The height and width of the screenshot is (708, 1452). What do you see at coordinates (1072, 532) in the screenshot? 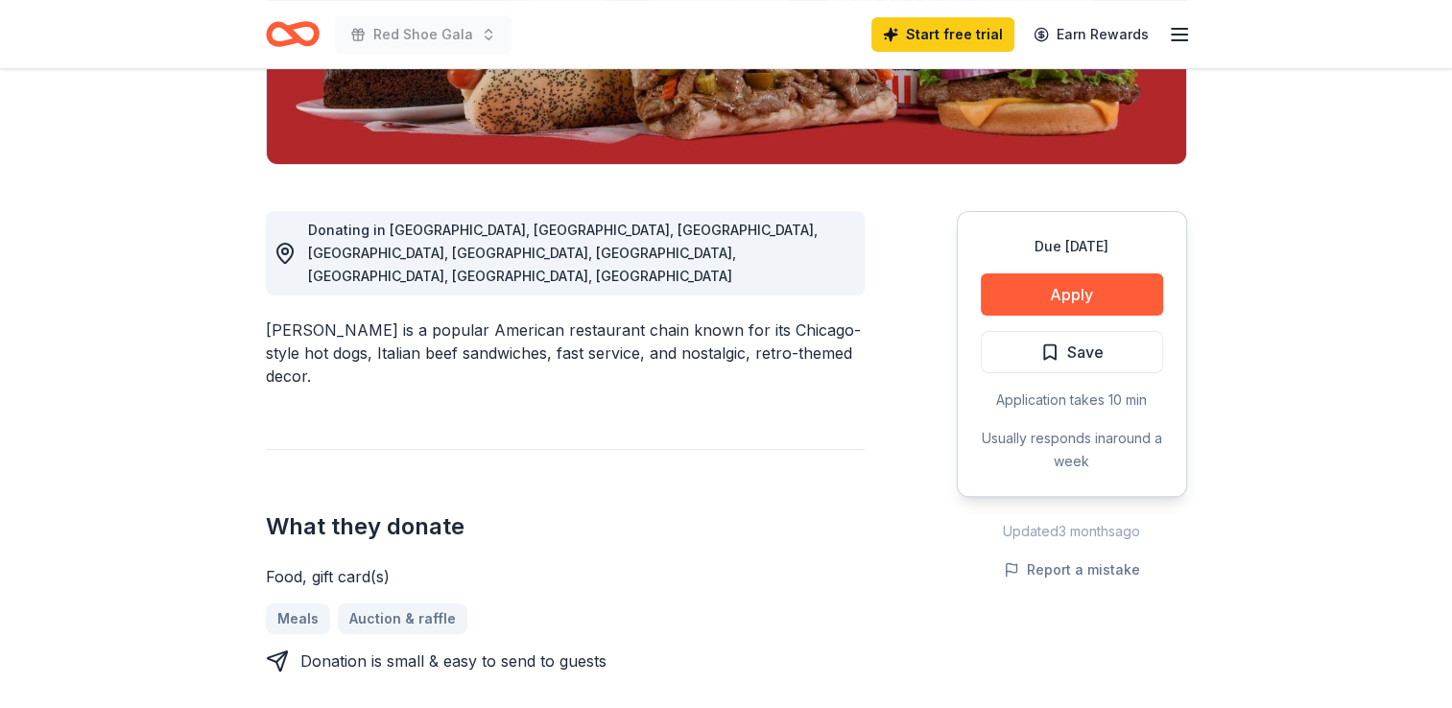
I see `div: Updated 3 months ago` at bounding box center [1072, 532].